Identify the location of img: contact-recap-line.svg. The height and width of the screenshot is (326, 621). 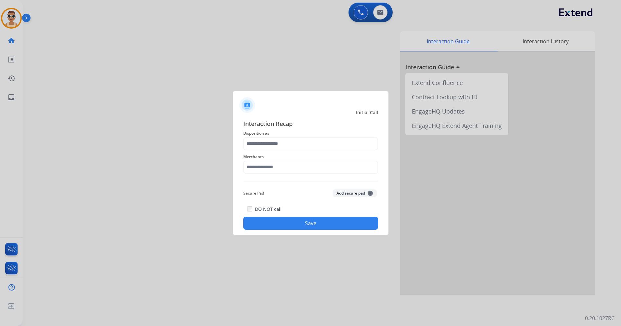
(311, 181).